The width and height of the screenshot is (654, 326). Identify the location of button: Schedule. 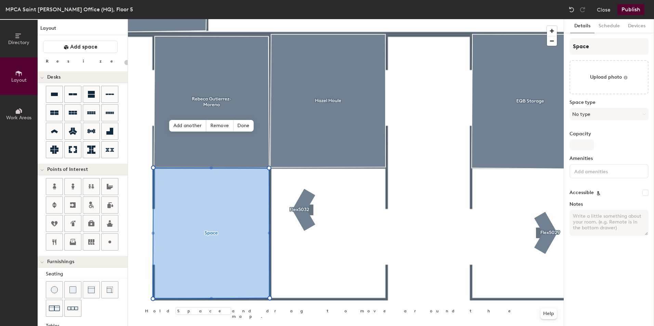
(609, 26).